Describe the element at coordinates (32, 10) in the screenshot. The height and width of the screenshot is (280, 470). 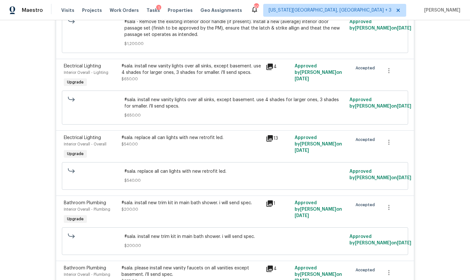
I see `span: Maestro` at that location.